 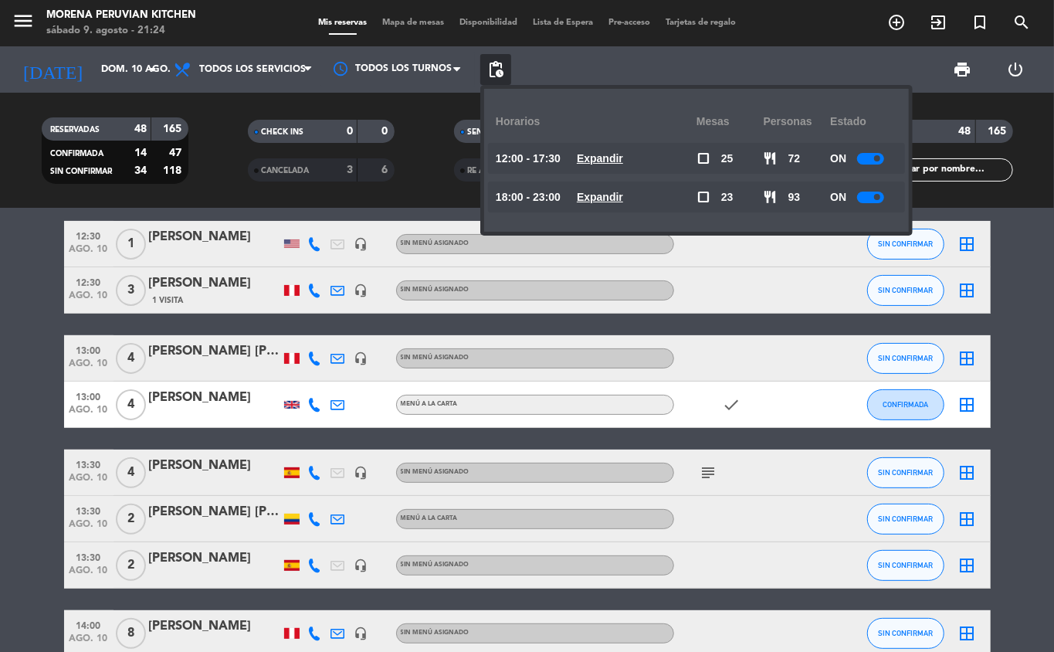 What do you see at coordinates (413, 22) in the screenshot?
I see `span: Mapa de mesas` at bounding box center [413, 22].